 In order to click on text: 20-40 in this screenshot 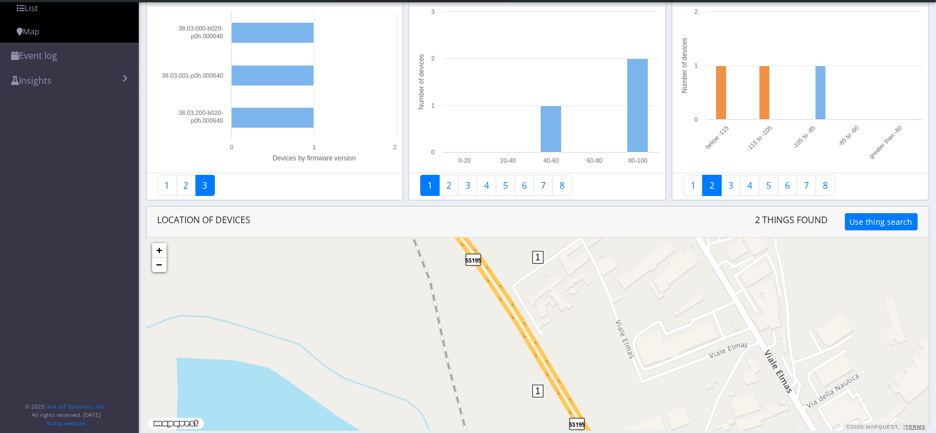, I will do `click(508, 160)`.